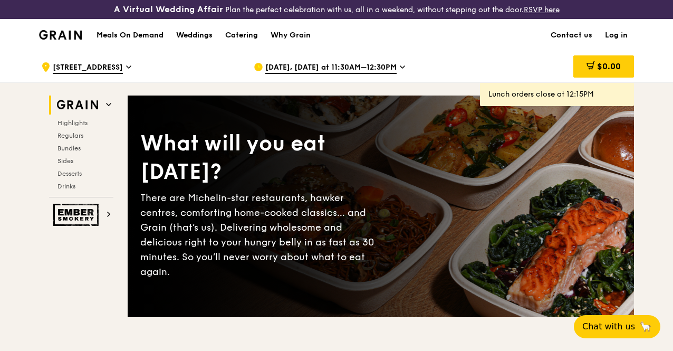 This screenshot has width=673, height=351. Describe the element at coordinates (70, 173) in the screenshot. I see `span: Desserts` at that location.